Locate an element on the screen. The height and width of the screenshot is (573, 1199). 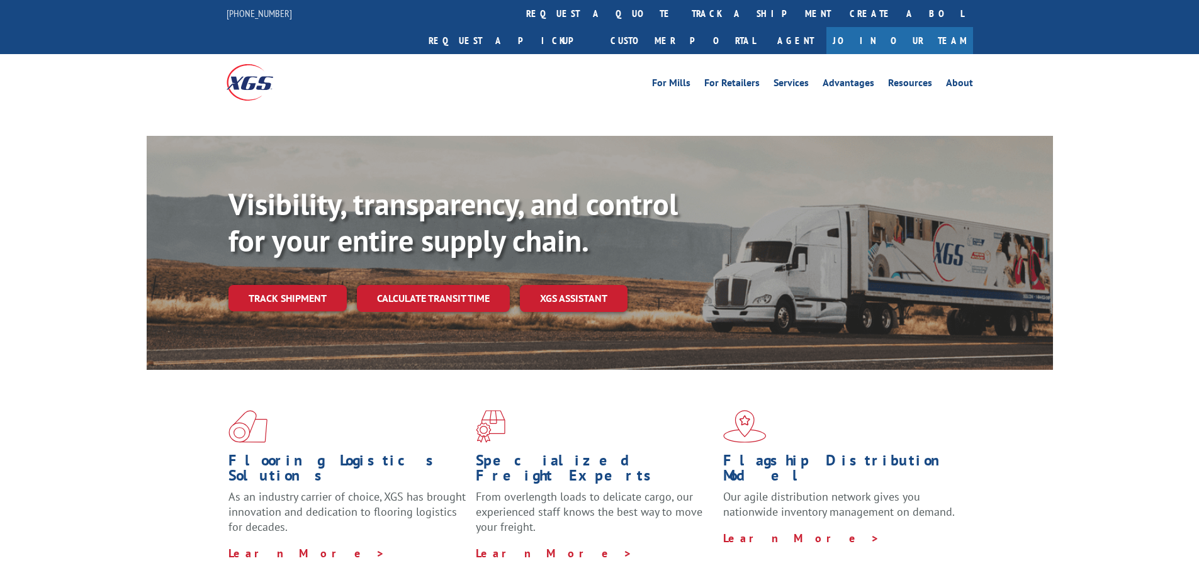
a: Services is located at coordinates (791, 85).